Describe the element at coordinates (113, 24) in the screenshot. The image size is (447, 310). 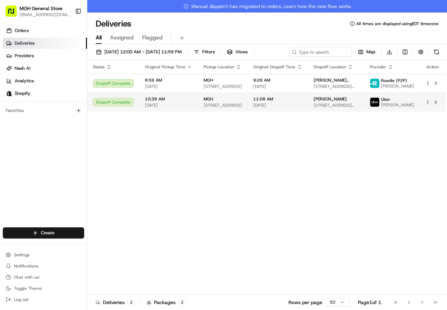
I see `h1: Deliveries` at that location.